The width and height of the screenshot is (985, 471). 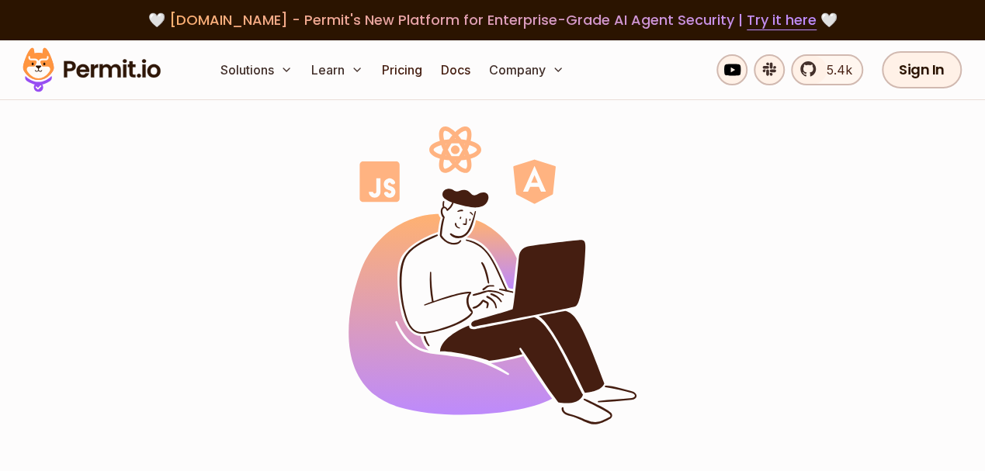 I want to click on button: Learn, so click(x=337, y=70).